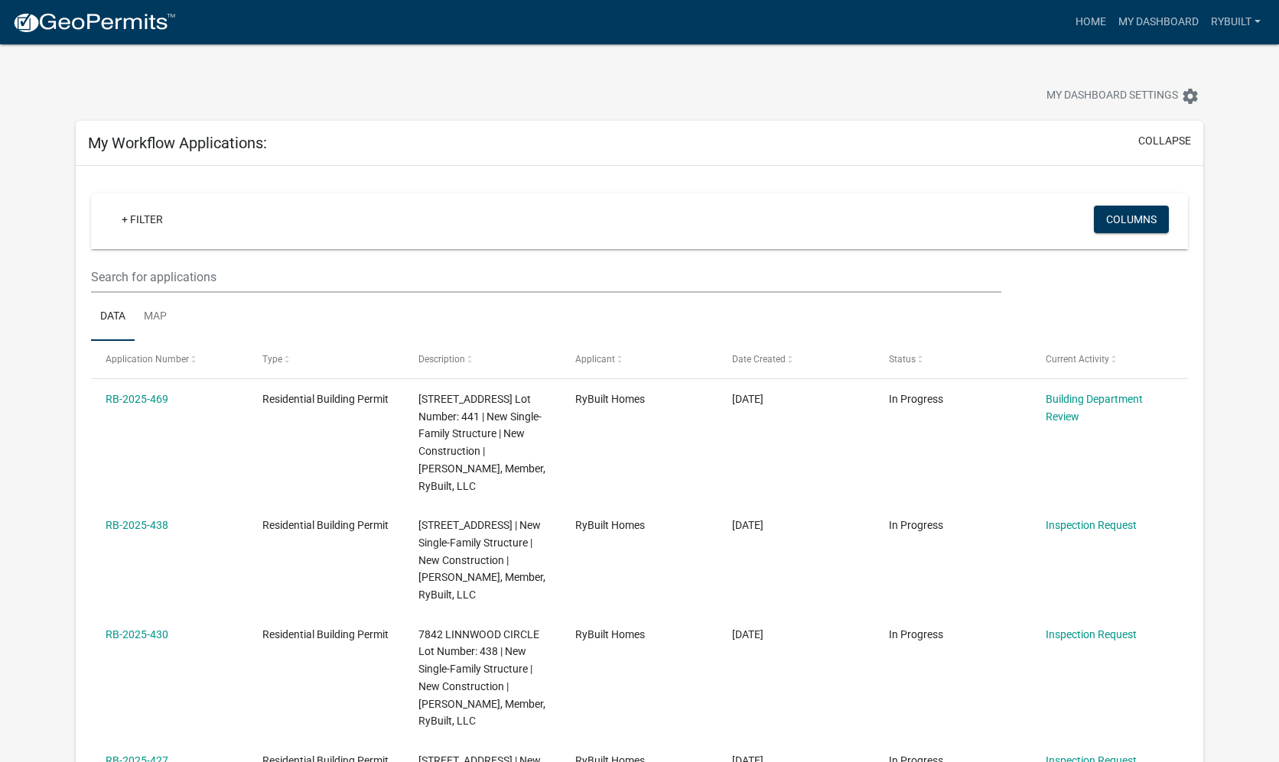 The image size is (1279, 762). Describe the element at coordinates (747, 635) in the screenshot. I see `span: 07/10/2025` at that location.